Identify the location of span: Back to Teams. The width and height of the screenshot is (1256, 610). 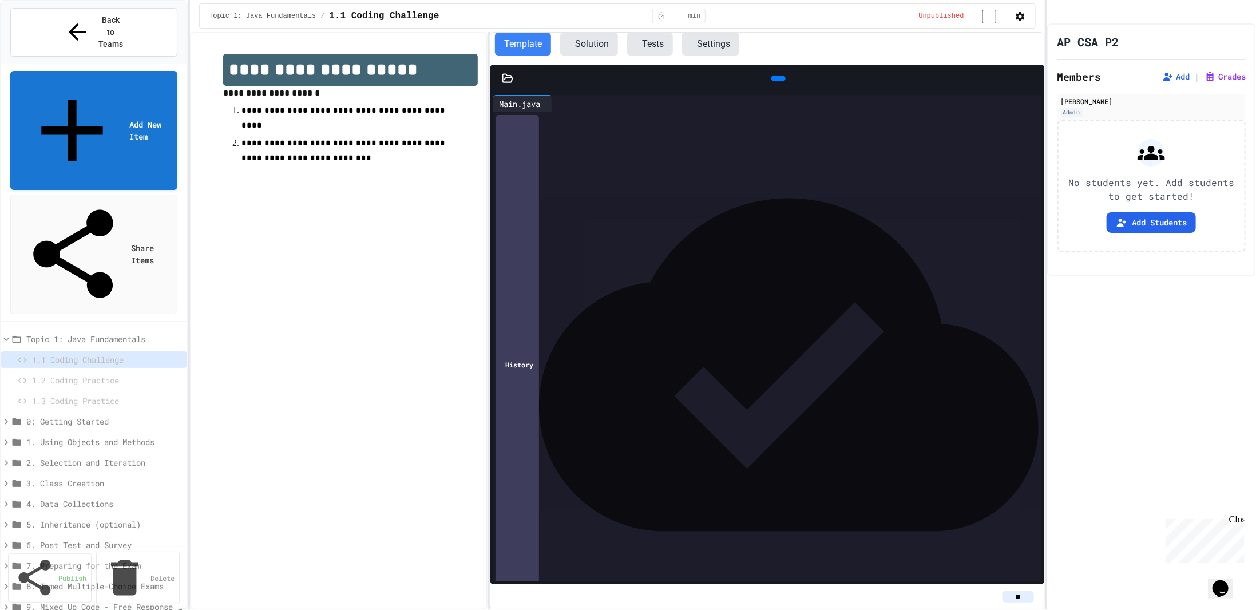
(110, 32).